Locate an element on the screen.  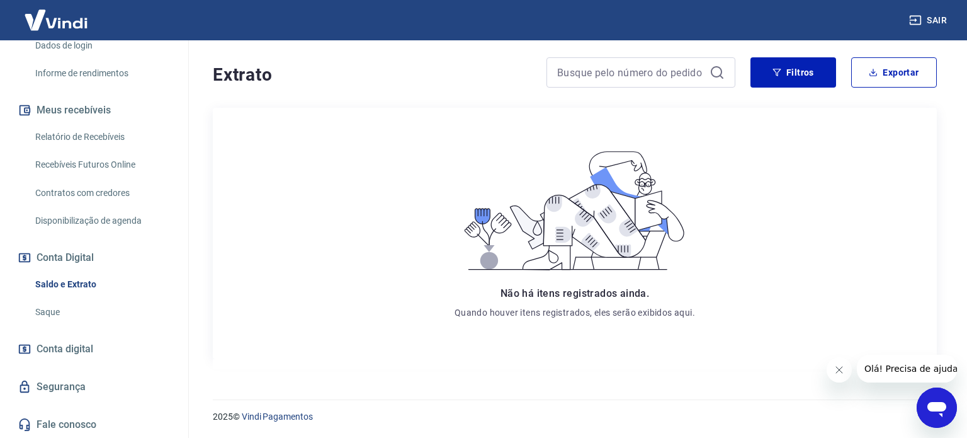
input: Busque pelo número do pedido is located at coordinates (631, 72).